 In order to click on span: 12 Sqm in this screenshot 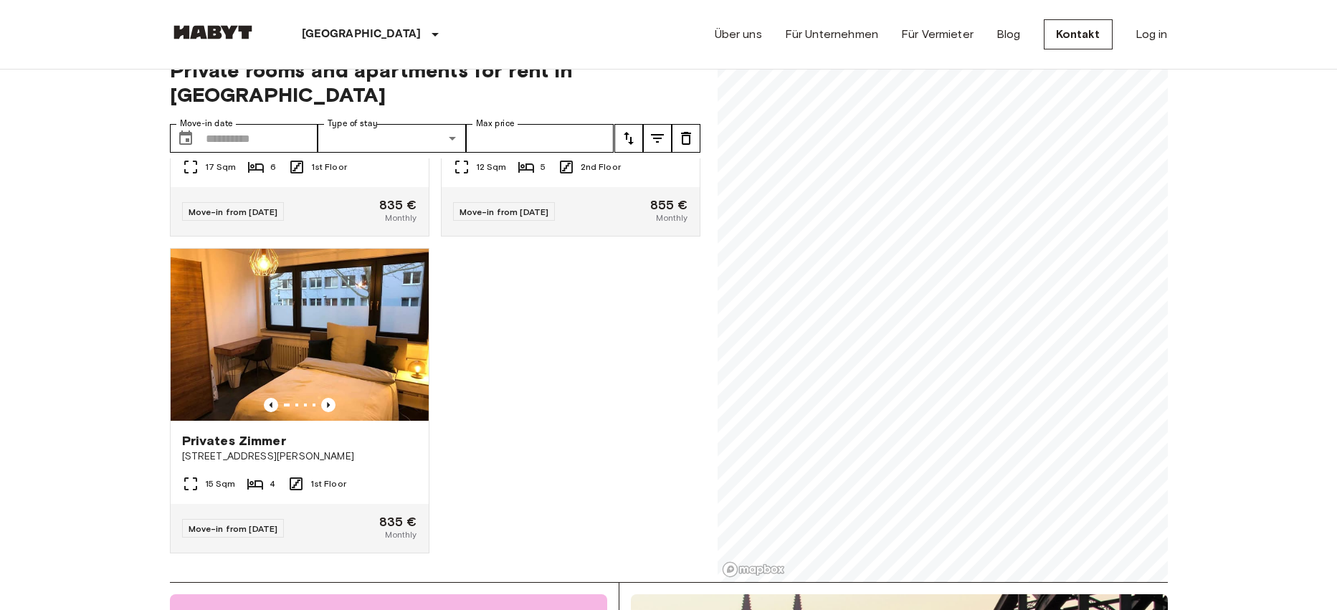, I will do `click(491, 167)`.